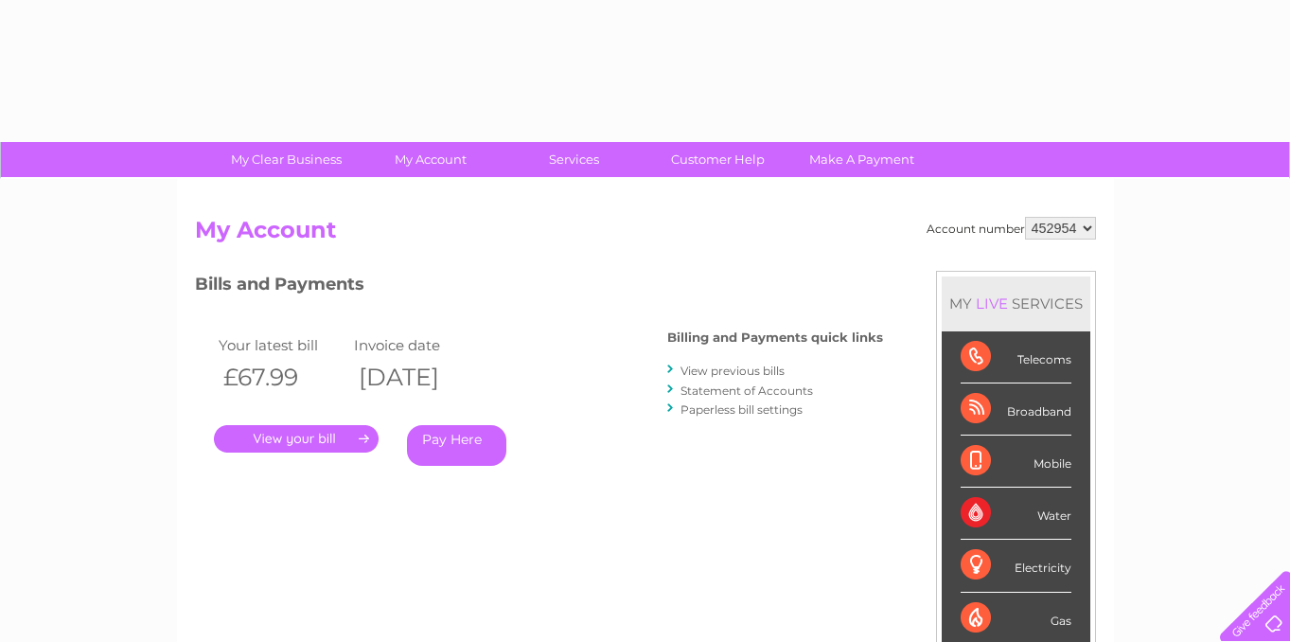  I want to click on a: Services, so click(573, 159).